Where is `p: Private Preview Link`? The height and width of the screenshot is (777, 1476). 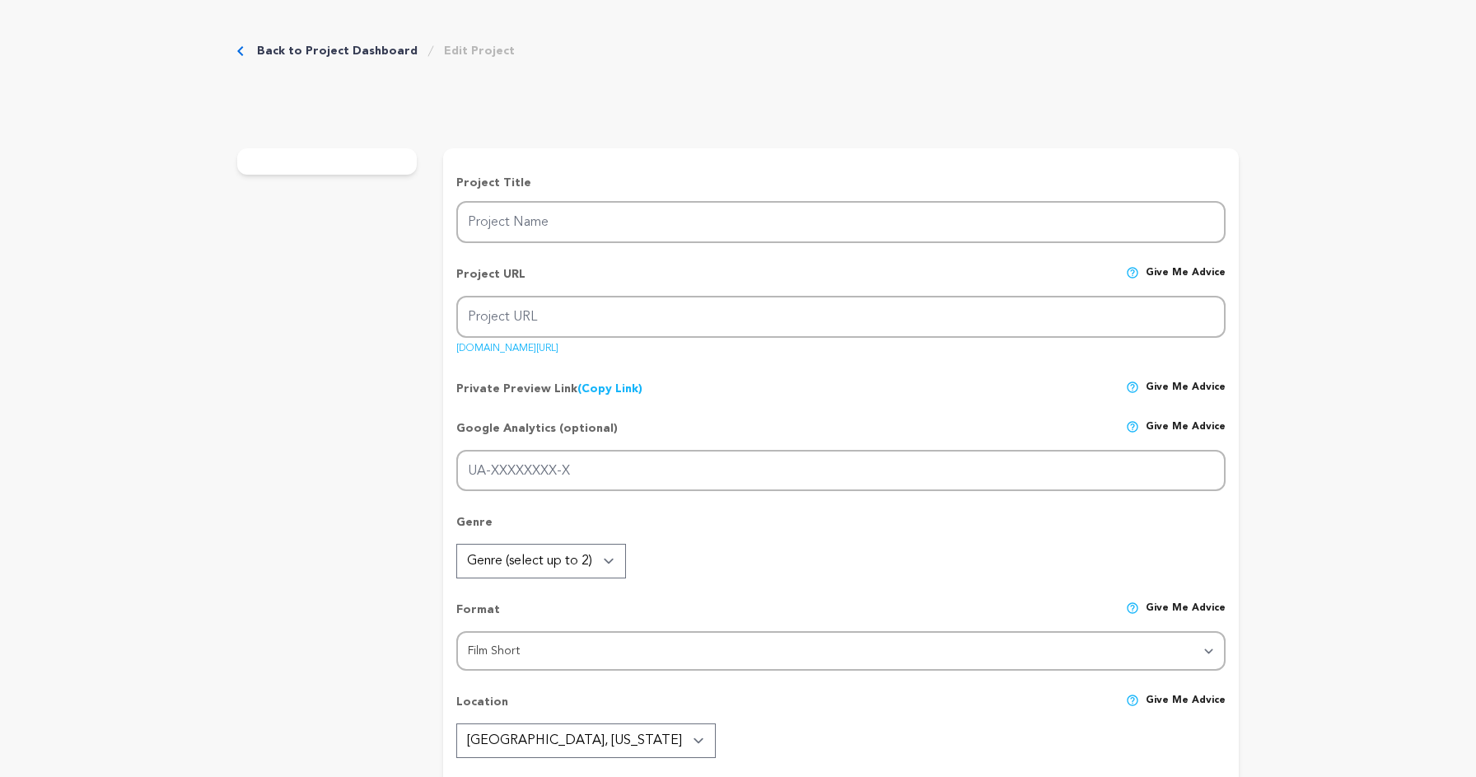
p: Private Preview Link is located at coordinates (549, 389).